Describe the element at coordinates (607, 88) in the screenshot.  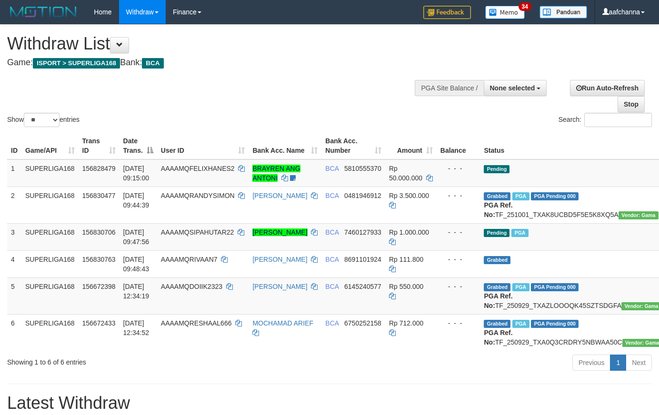
I see `a: Run Auto-Refresh` at that location.